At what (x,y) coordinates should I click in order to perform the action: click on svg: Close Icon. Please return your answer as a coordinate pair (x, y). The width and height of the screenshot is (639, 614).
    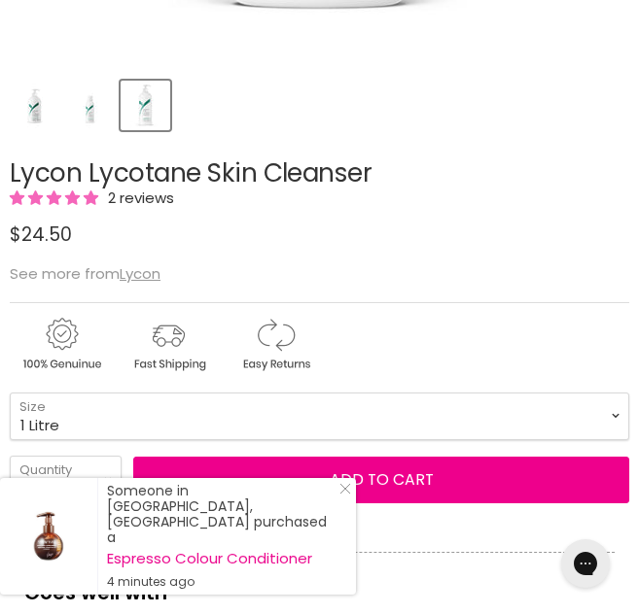
    Looking at the image, I should click on (345, 489).